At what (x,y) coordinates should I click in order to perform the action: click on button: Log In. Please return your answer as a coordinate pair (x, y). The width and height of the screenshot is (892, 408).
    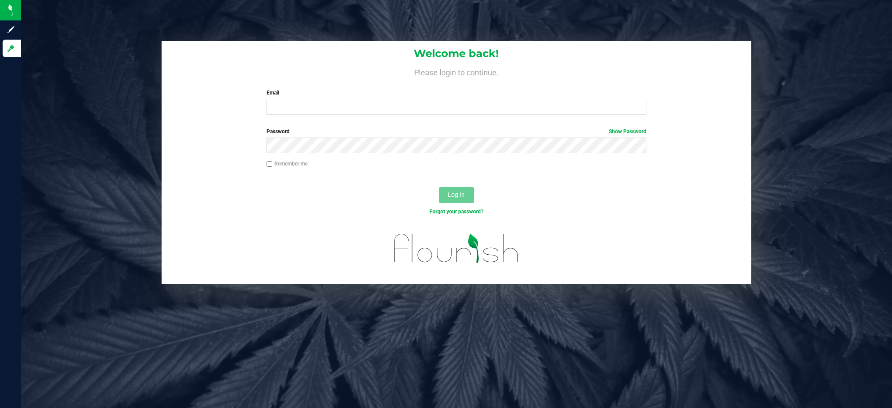
    Looking at the image, I should click on (456, 195).